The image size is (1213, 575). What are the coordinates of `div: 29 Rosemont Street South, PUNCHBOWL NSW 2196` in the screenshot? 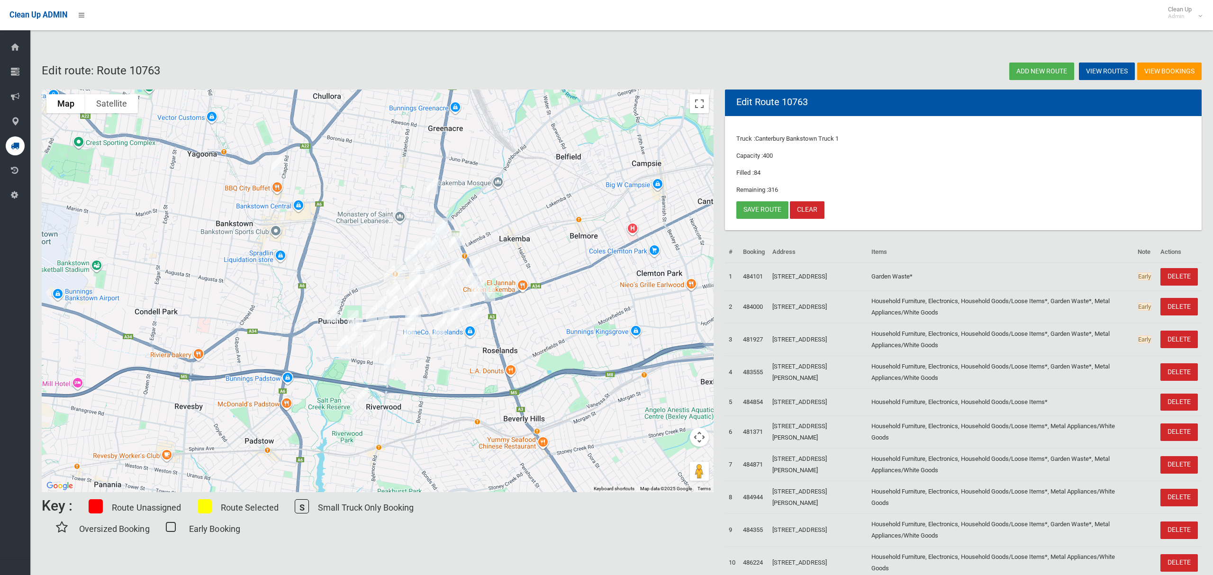 It's located at (431, 268).